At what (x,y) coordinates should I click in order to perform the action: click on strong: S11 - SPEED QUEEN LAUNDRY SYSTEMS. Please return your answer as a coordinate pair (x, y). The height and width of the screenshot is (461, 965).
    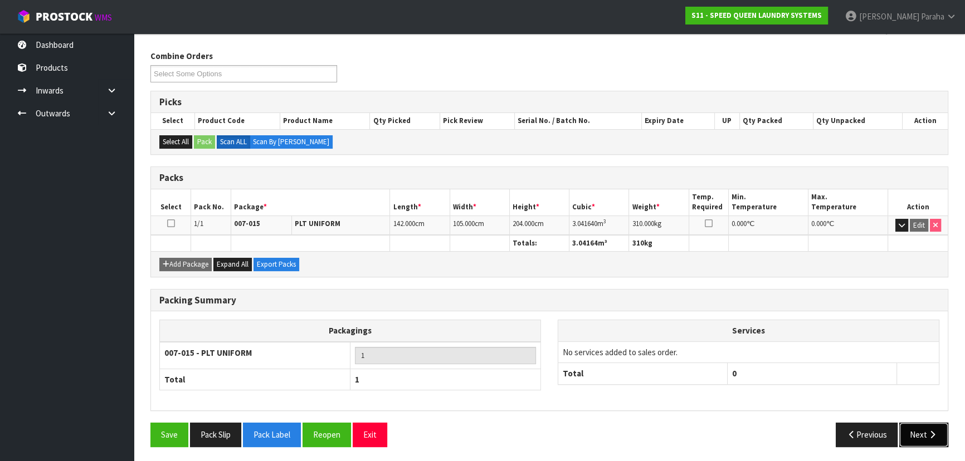
    Looking at the image, I should click on (756, 15).